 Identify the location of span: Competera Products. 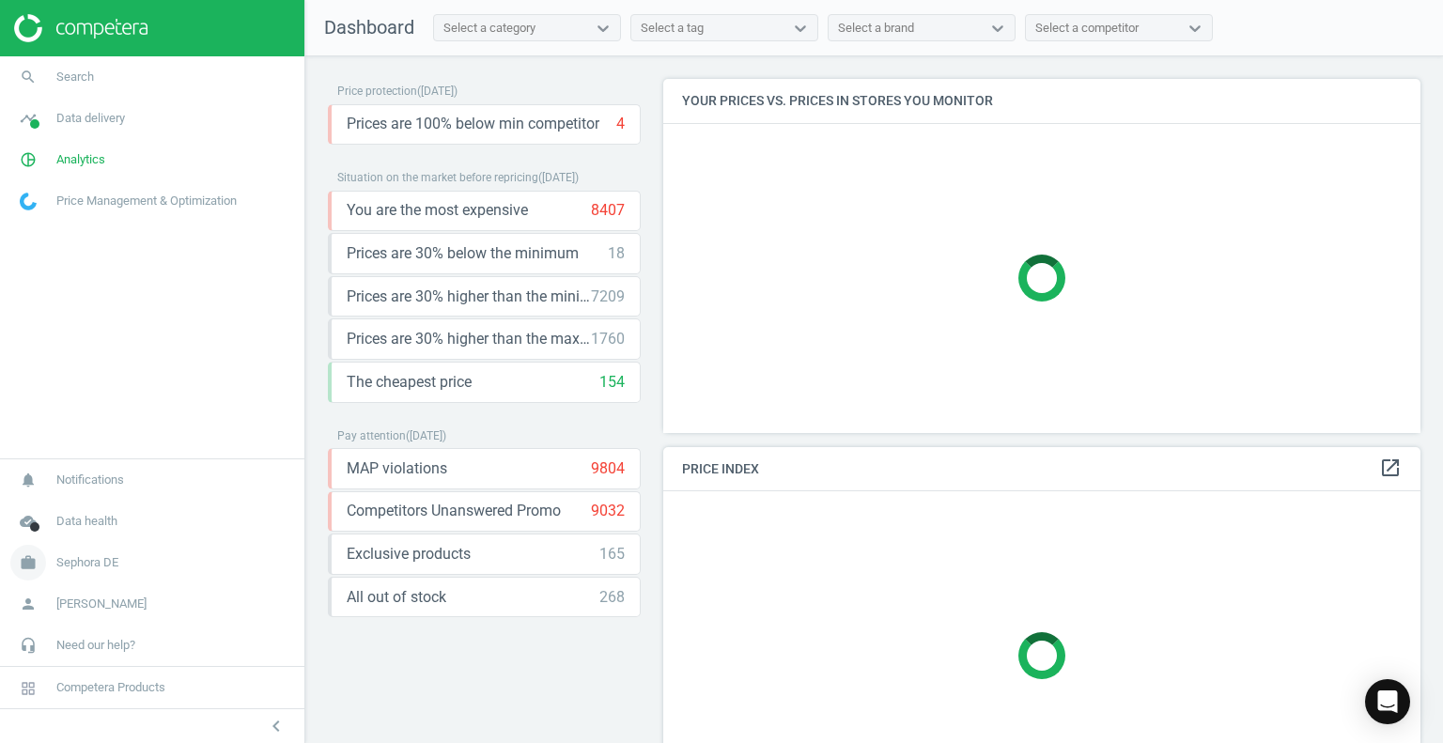
(111, 688).